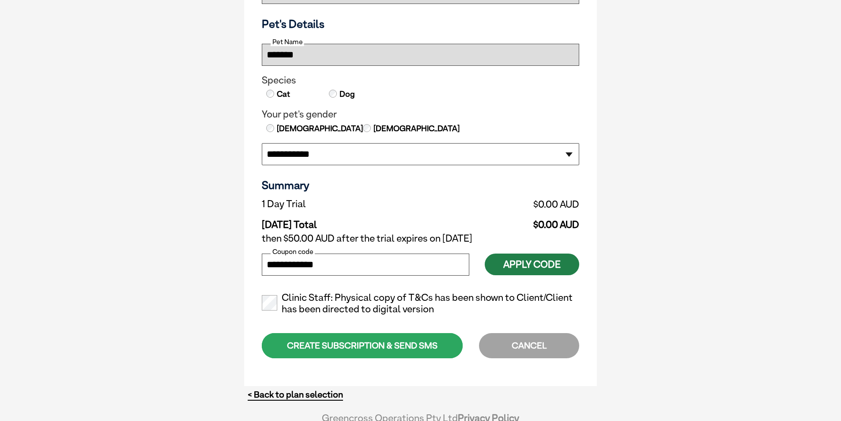 The width and height of the screenshot is (841, 421). I want to click on td: 1 Day Trial, so click(348, 204).